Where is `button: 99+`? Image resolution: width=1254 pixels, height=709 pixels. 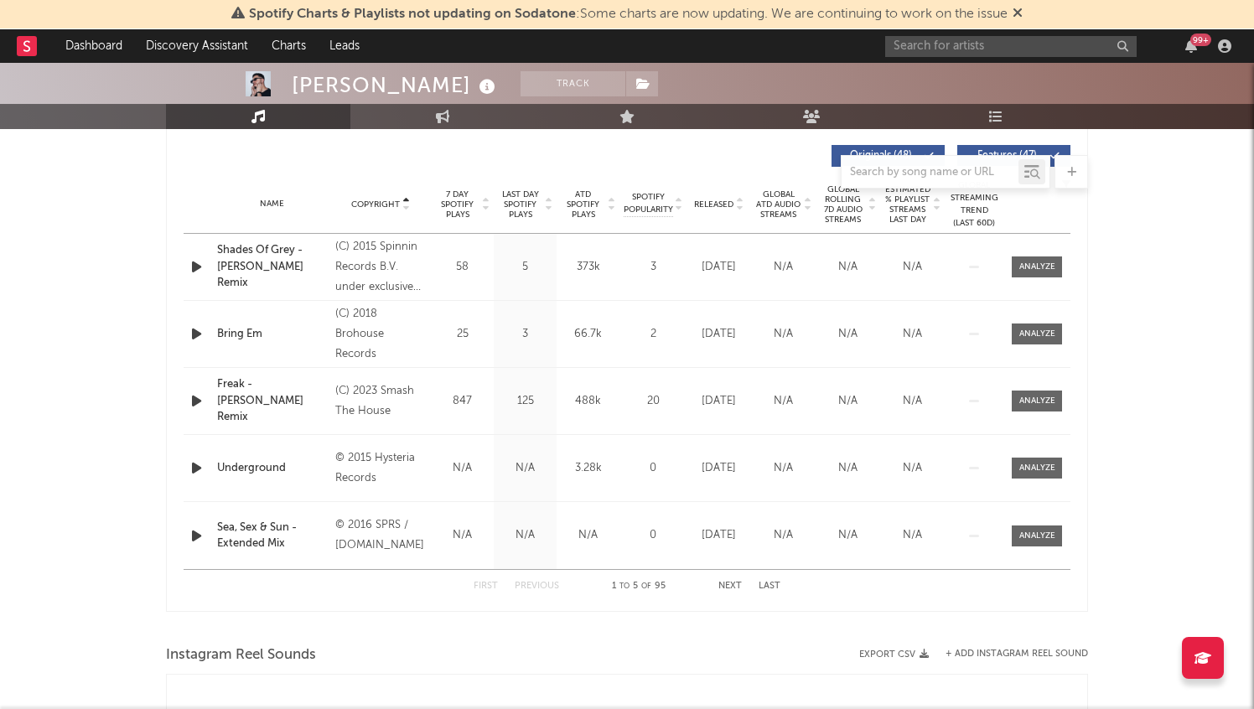
button: 99+ is located at coordinates (1191, 46).